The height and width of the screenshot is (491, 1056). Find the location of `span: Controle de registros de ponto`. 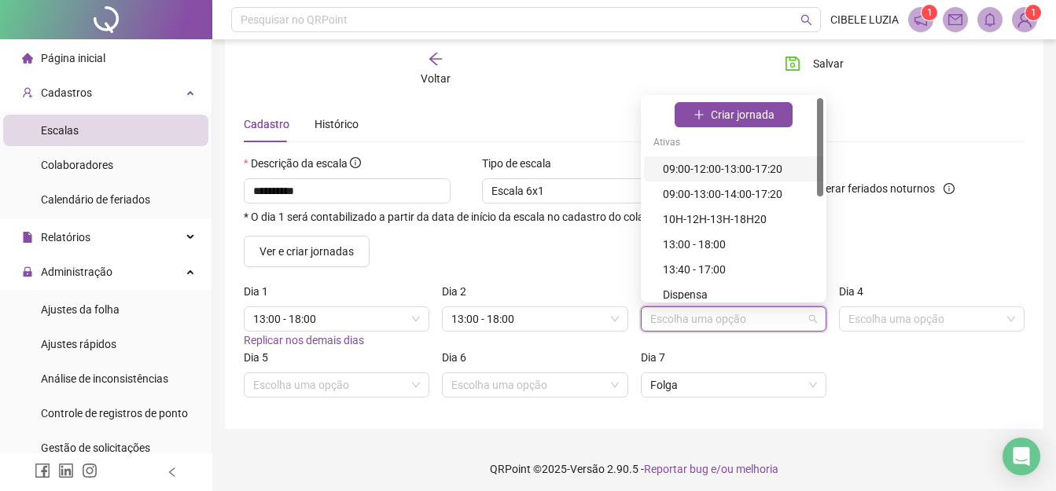

span: Controle de registros de ponto is located at coordinates (114, 413).